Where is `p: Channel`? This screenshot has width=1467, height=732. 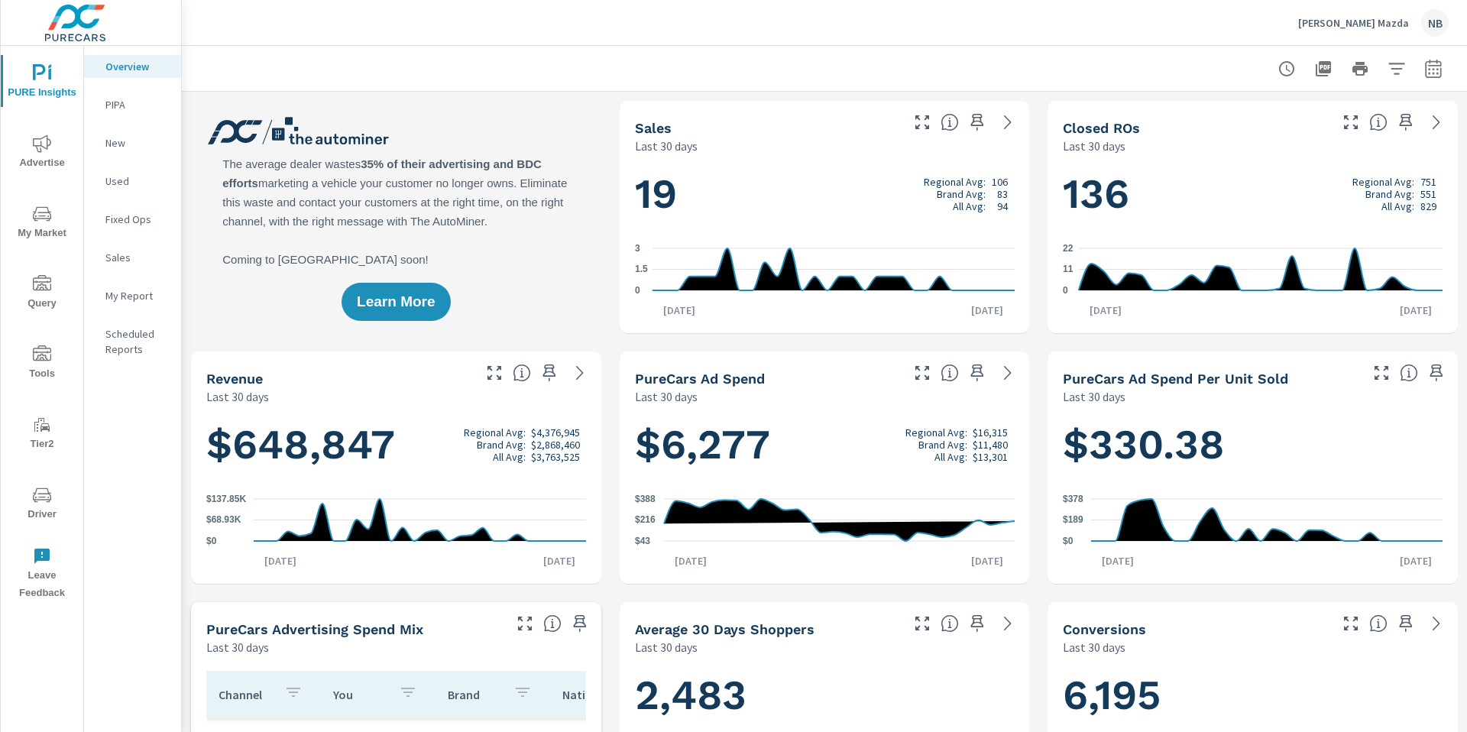 p: Channel is located at coordinates (245, 694).